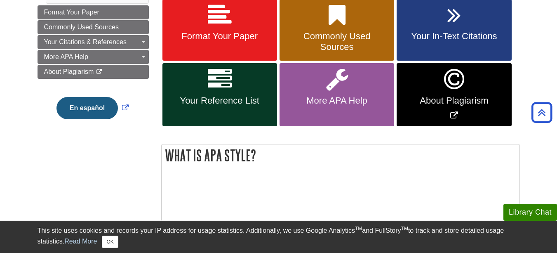 This screenshot has height=253, width=557. What do you see at coordinates (220, 101) in the screenshot?
I see `span: Your Reference List` at bounding box center [220, 101].